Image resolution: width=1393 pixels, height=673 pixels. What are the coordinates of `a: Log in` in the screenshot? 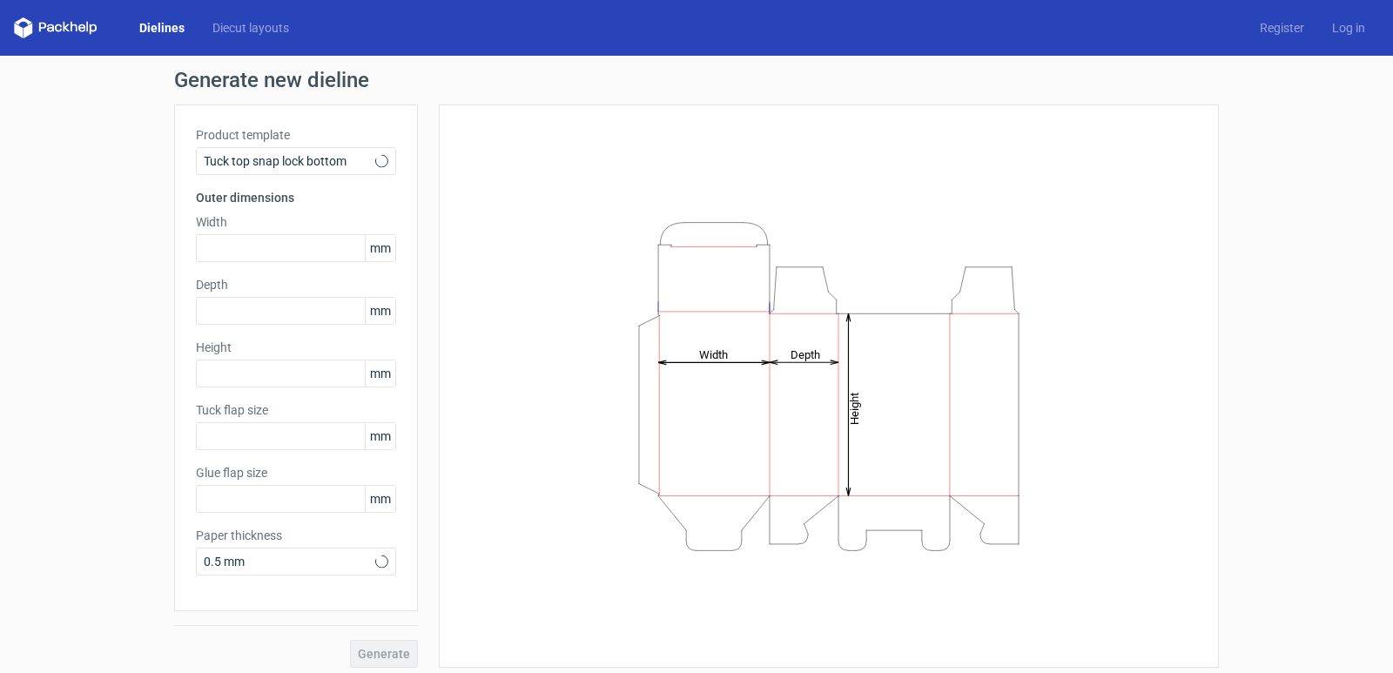 It's located at (1349, 28).